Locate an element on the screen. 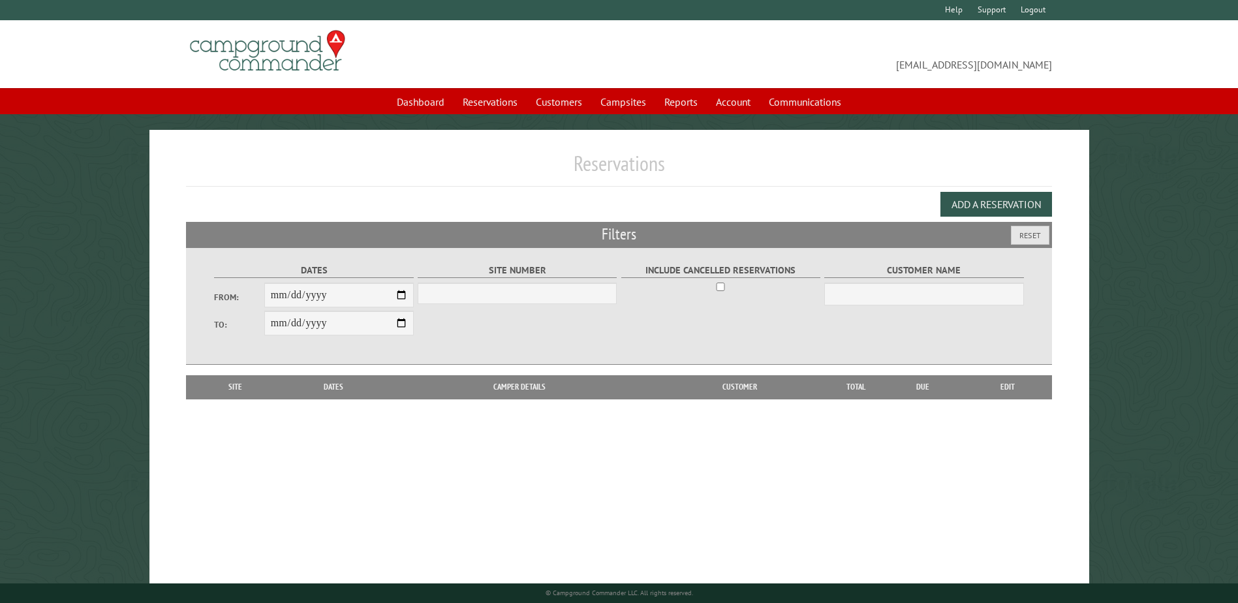 This screenshot has height=603, width=1238. th: Customer is located at coordinates (740, 387).